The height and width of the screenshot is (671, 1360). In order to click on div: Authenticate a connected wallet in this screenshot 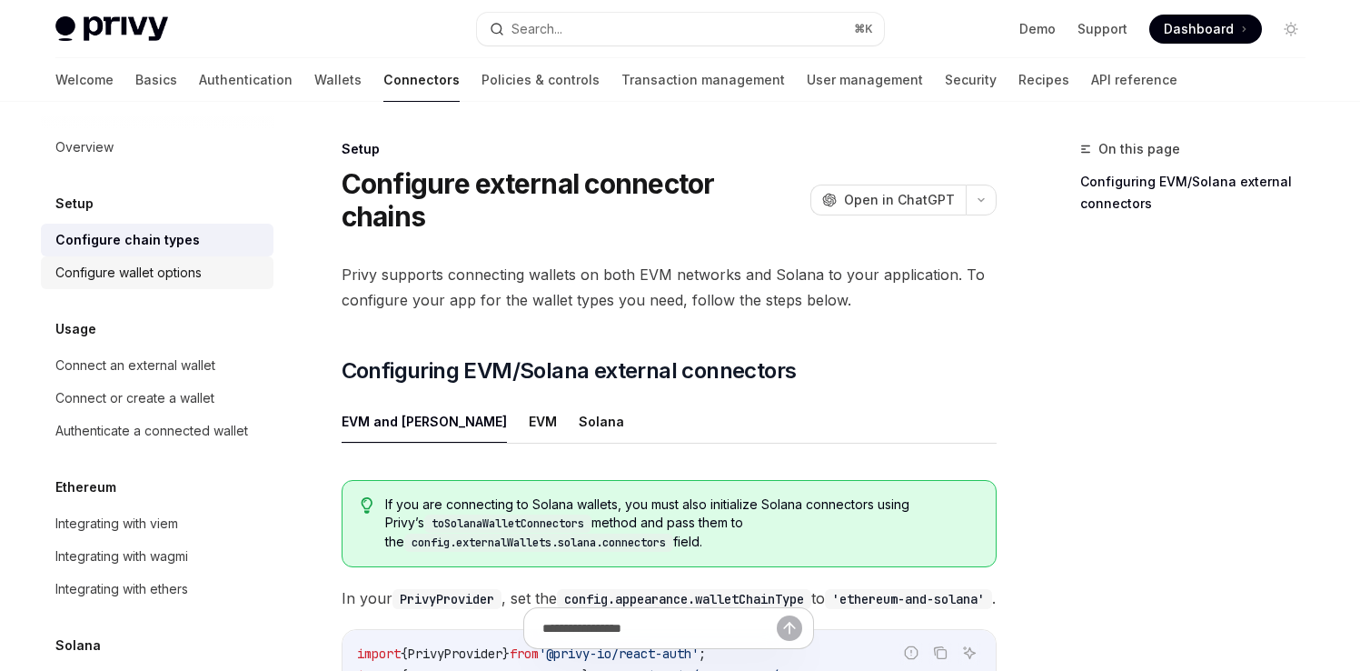, I will do `click(152, 431)`.